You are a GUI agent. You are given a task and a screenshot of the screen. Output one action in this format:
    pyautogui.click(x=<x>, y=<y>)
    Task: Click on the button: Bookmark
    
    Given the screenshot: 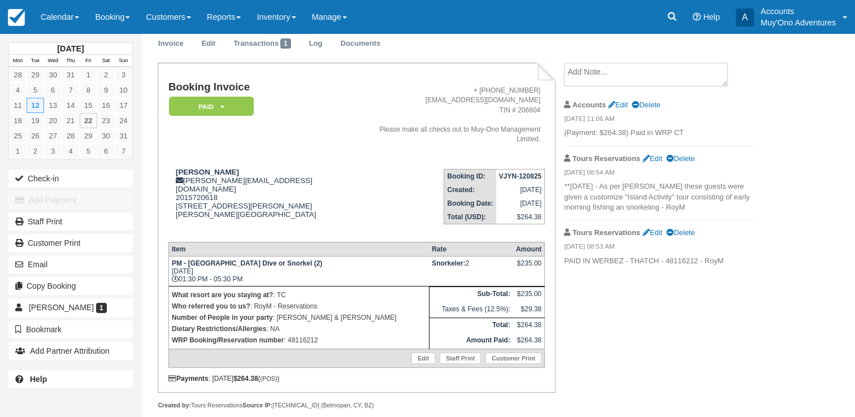 What is the action you would take?
    pyautogui.click(x=71, y=329)
    